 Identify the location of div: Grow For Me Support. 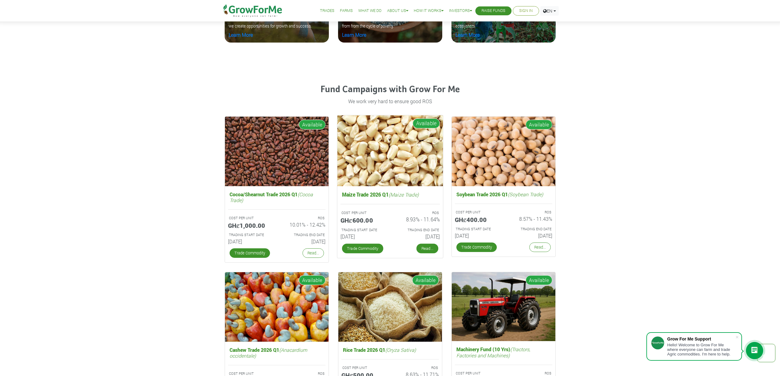
(701, 339).